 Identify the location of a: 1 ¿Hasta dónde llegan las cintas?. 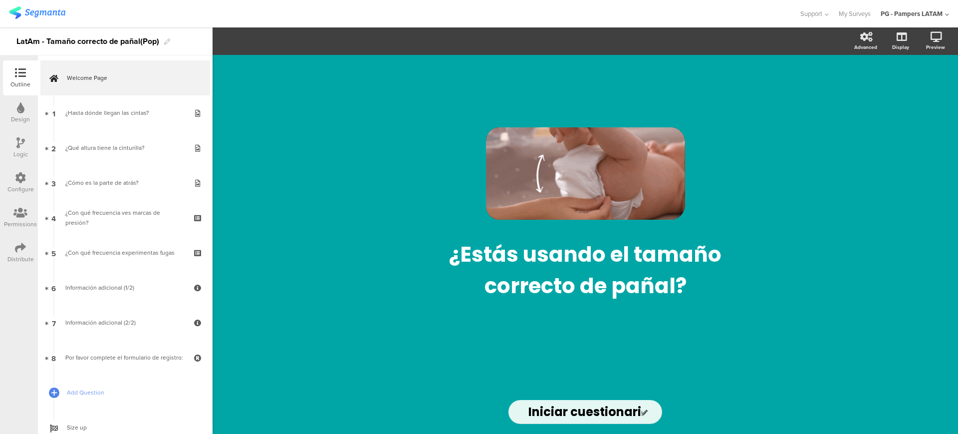
(125, 113).